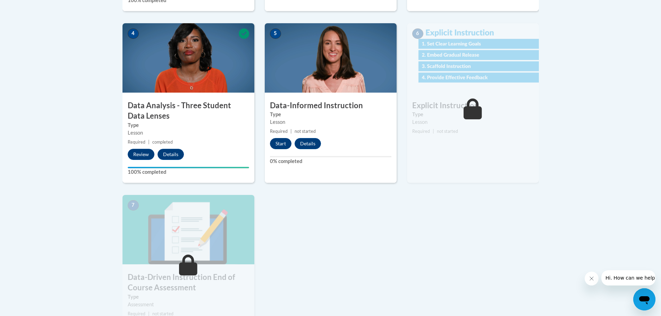 Image resolution: width=661 pixels, height=316 pixels. Describe the element at coordinates (418, 34) in the screenshot. I see `span: 6` at that location.